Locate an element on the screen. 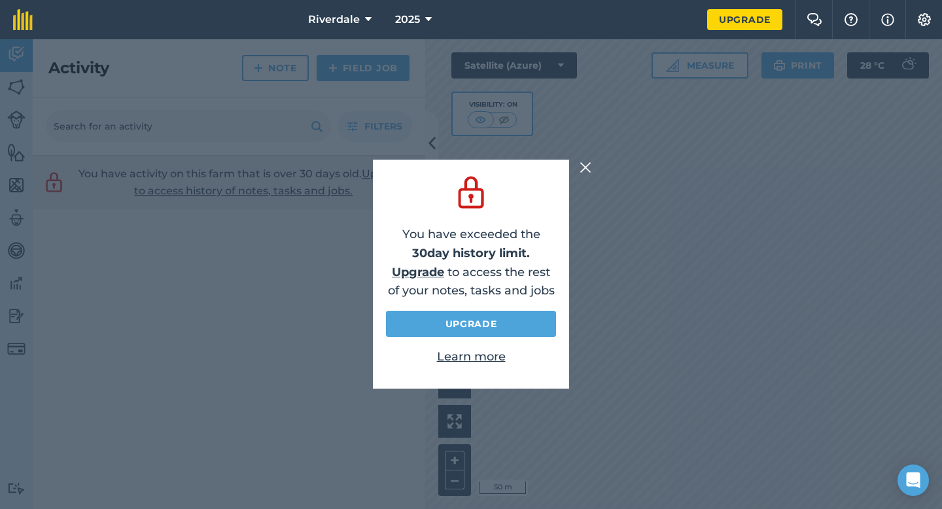 The image size is (942, 509). img: A cog icon is located at coordinates (924, 20).